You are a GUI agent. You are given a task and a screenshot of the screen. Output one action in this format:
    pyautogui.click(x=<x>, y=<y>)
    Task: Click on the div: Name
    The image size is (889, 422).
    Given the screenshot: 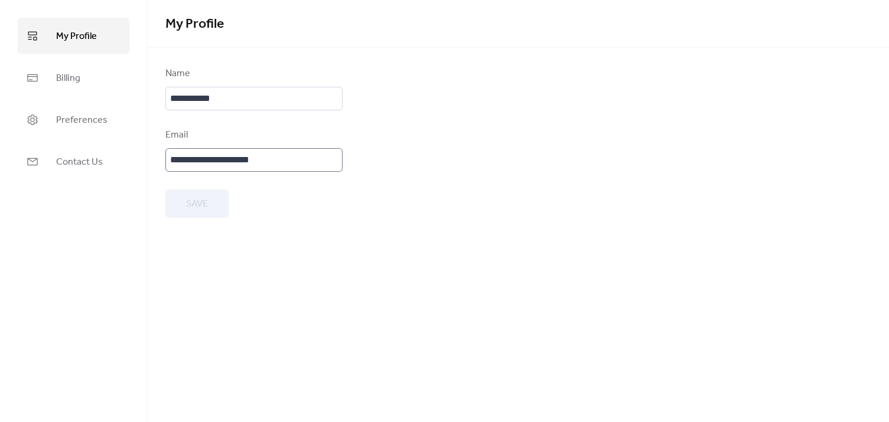 What is the action you would take?
    pyautogui.click(x=253, y=74)
    